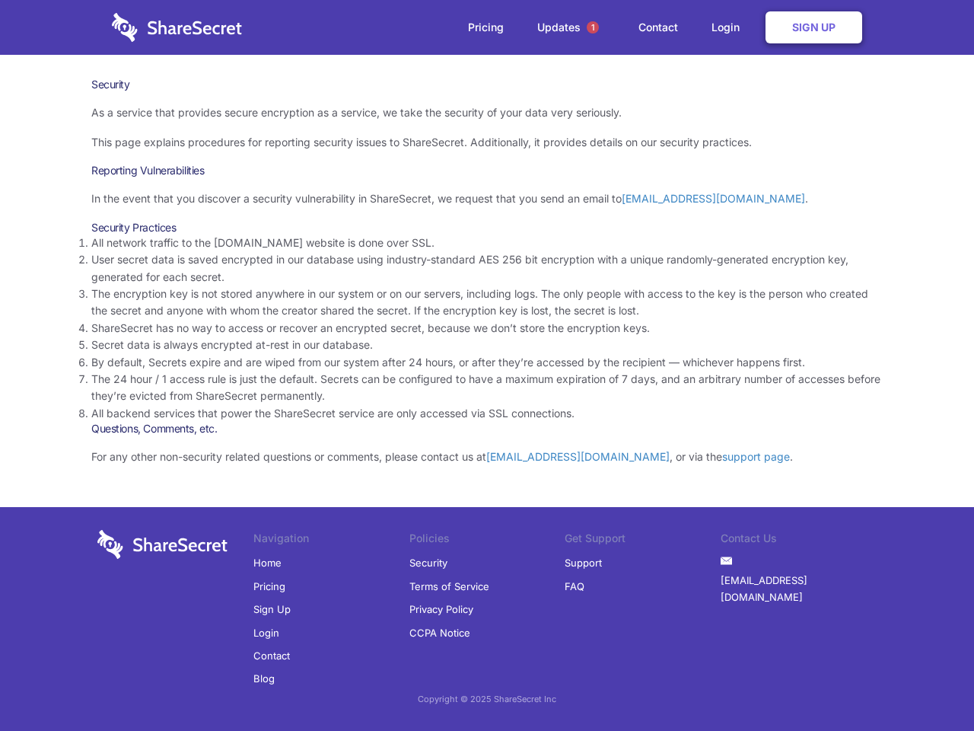 This screenshot has height=731, width=974. Describe the element at coordinates (440, 633) in the screenshot. I see `a: CCPA Notice` at that location.